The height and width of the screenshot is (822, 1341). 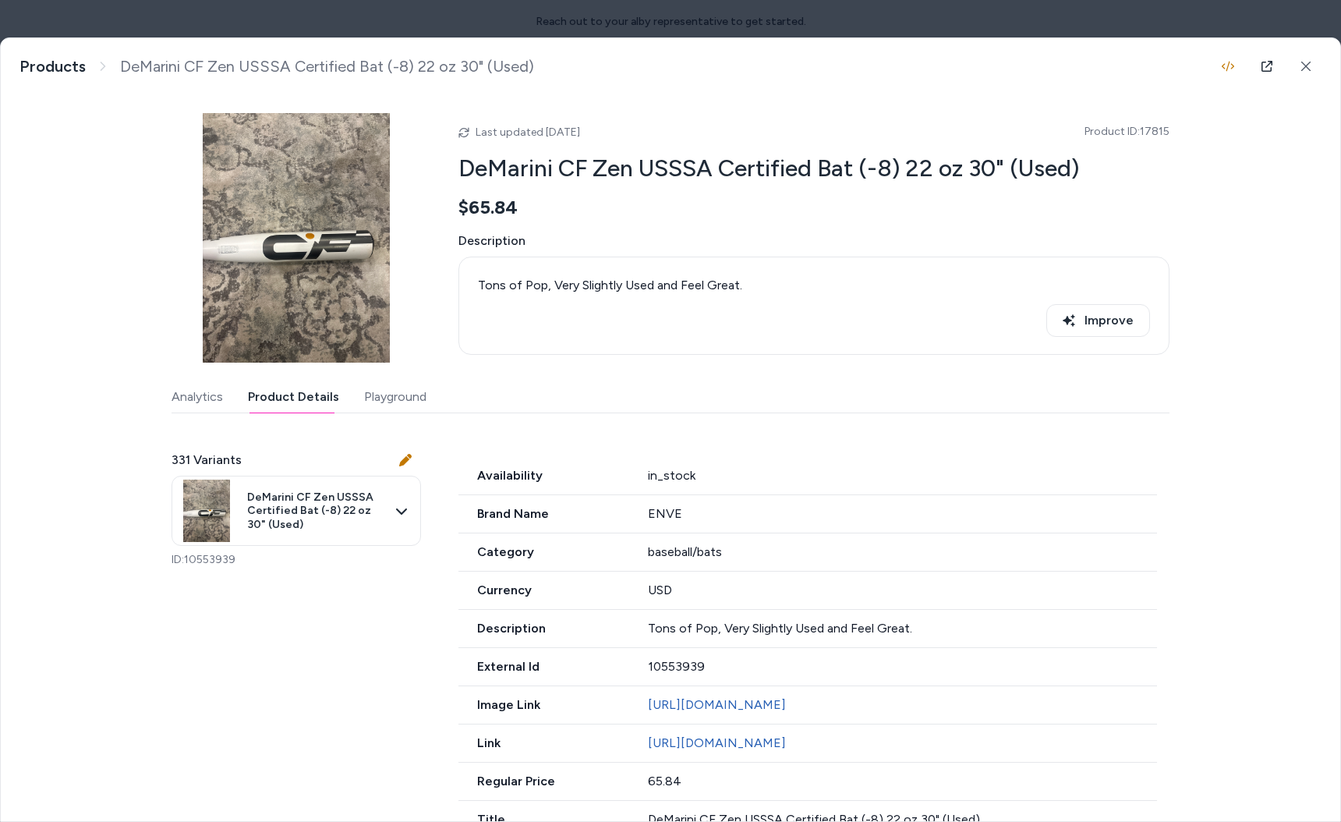 What do you see at coordinates (1126, 132) in the screenshot?
I see `span: Product ID: 17815` at bounding box center [1126, 132].